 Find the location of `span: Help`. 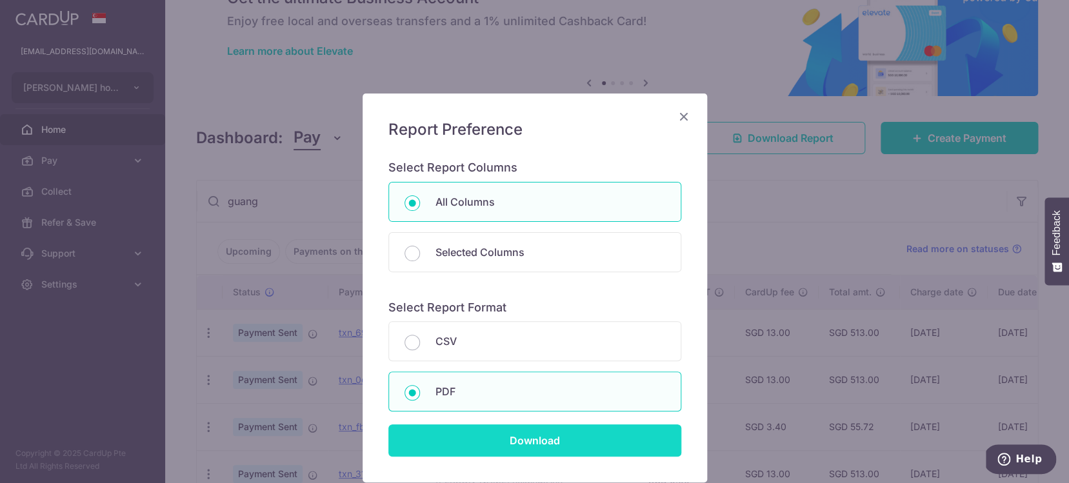

span: Help is located at coordinates (43, 15).